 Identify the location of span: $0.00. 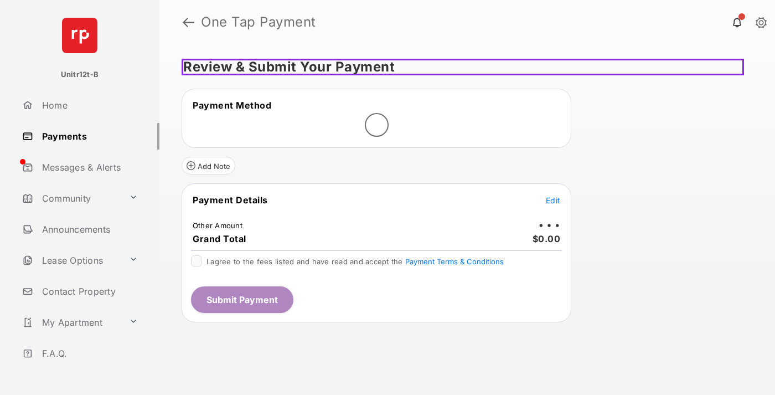
(546, 239).